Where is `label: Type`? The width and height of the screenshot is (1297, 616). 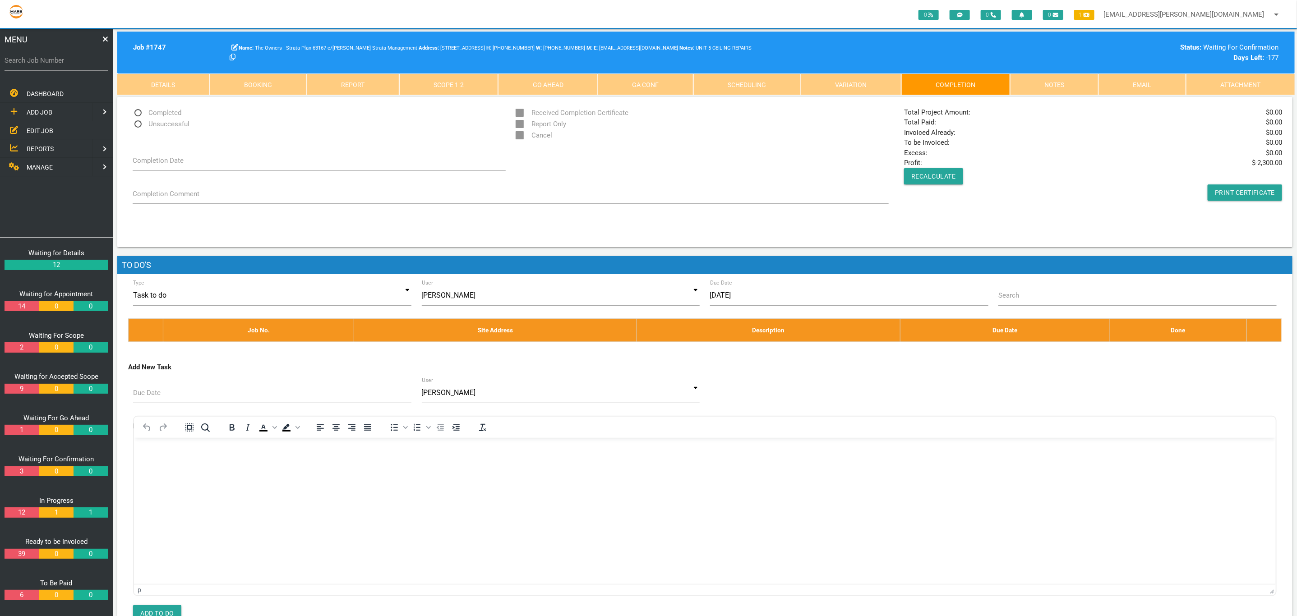
label: Type is located at coordinates (139, 283).